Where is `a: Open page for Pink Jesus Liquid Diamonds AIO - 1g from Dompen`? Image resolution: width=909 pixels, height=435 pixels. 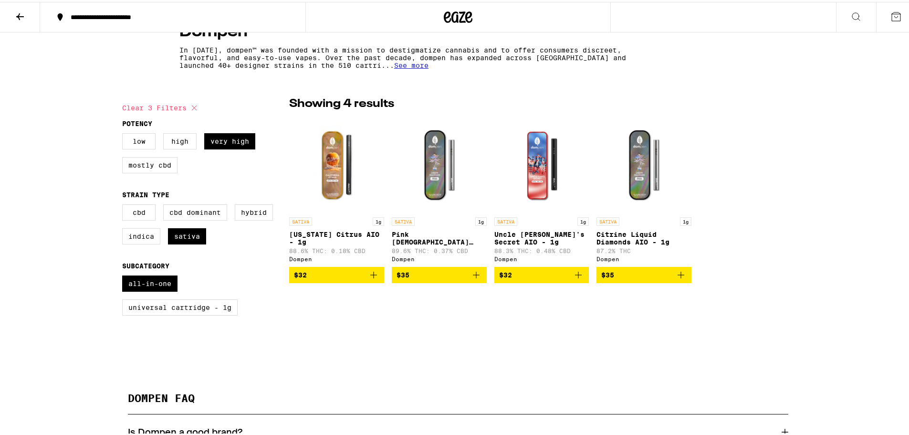 a: Open page for Pink Jesus Liquid Diamonds AIO - 1g from Dompen is located at coordinates (439, 190).